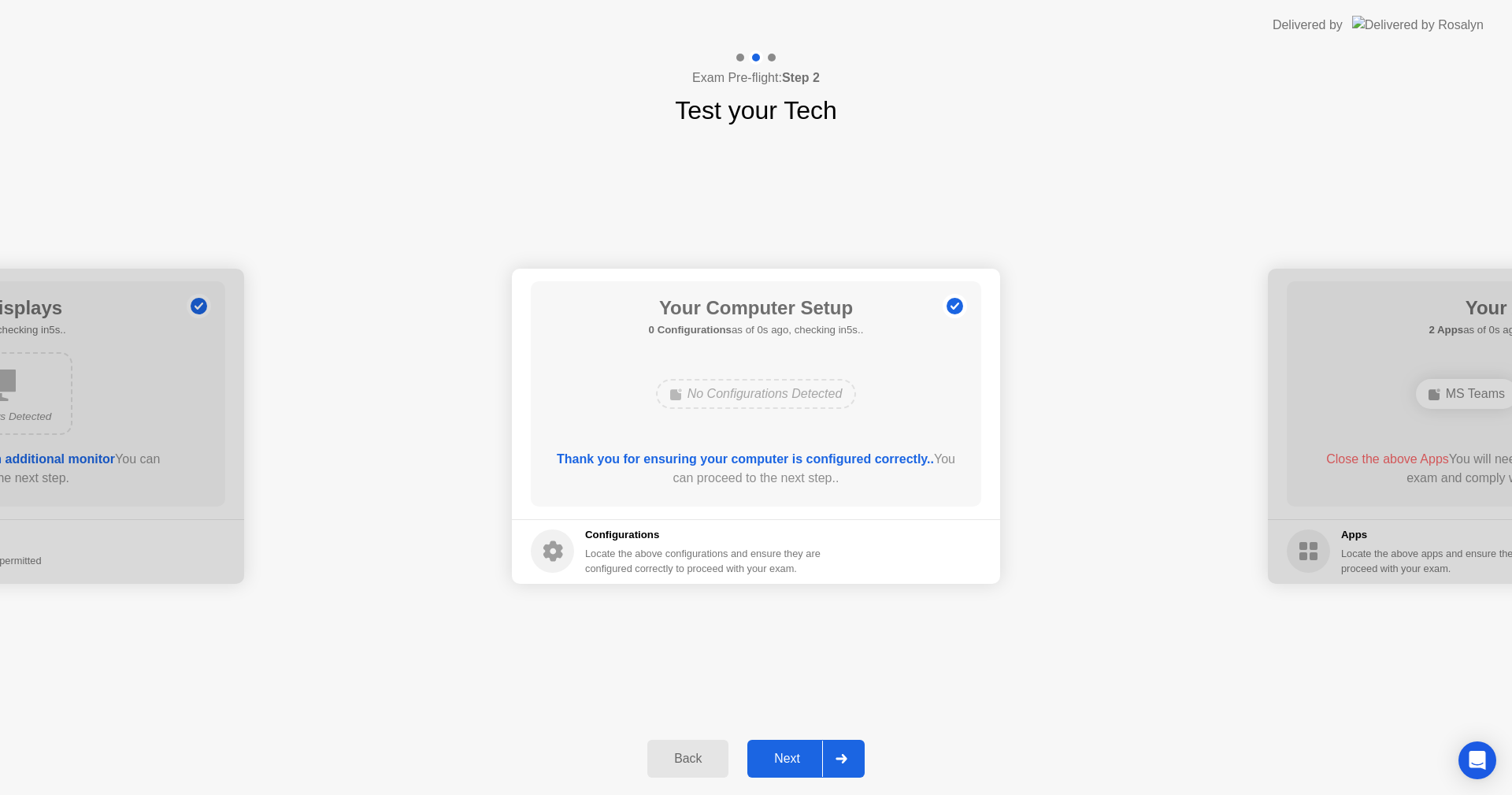 This screenshot has height=795, width=1512. What do you see at coordinates (756, 469) in the screenshot?
I see `div: You can proceed to the next step..` at bounding box center [756, 469].